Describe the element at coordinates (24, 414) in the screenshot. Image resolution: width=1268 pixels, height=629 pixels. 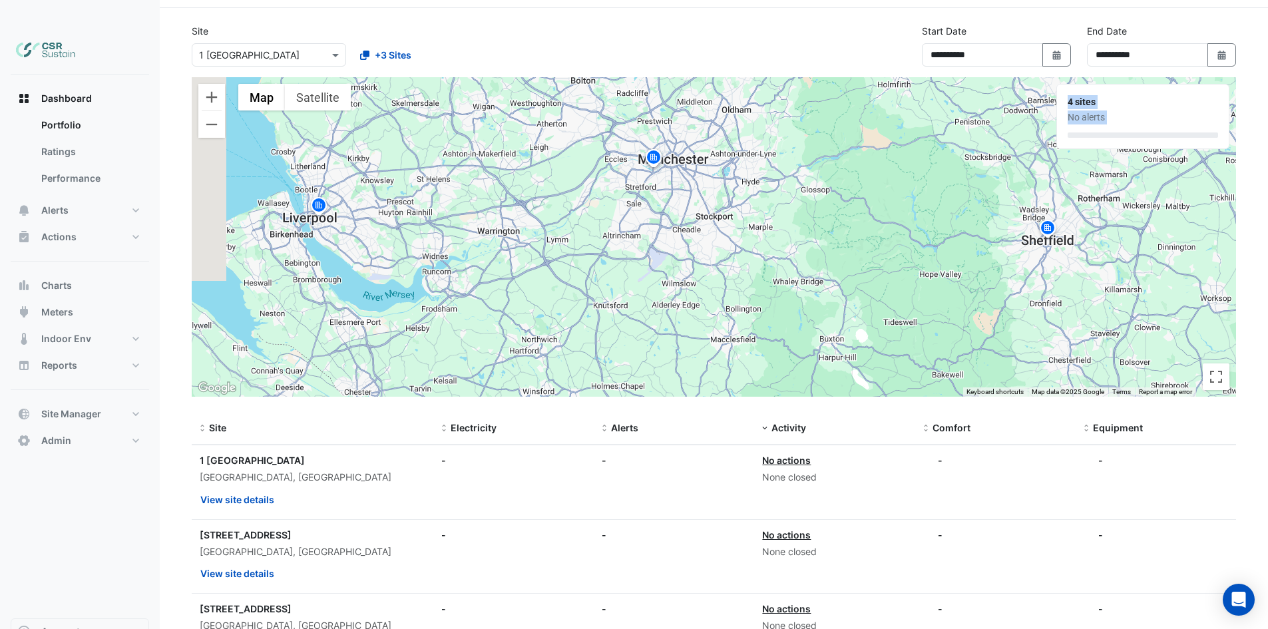
I see `app-icon: Site Manager` at that location.